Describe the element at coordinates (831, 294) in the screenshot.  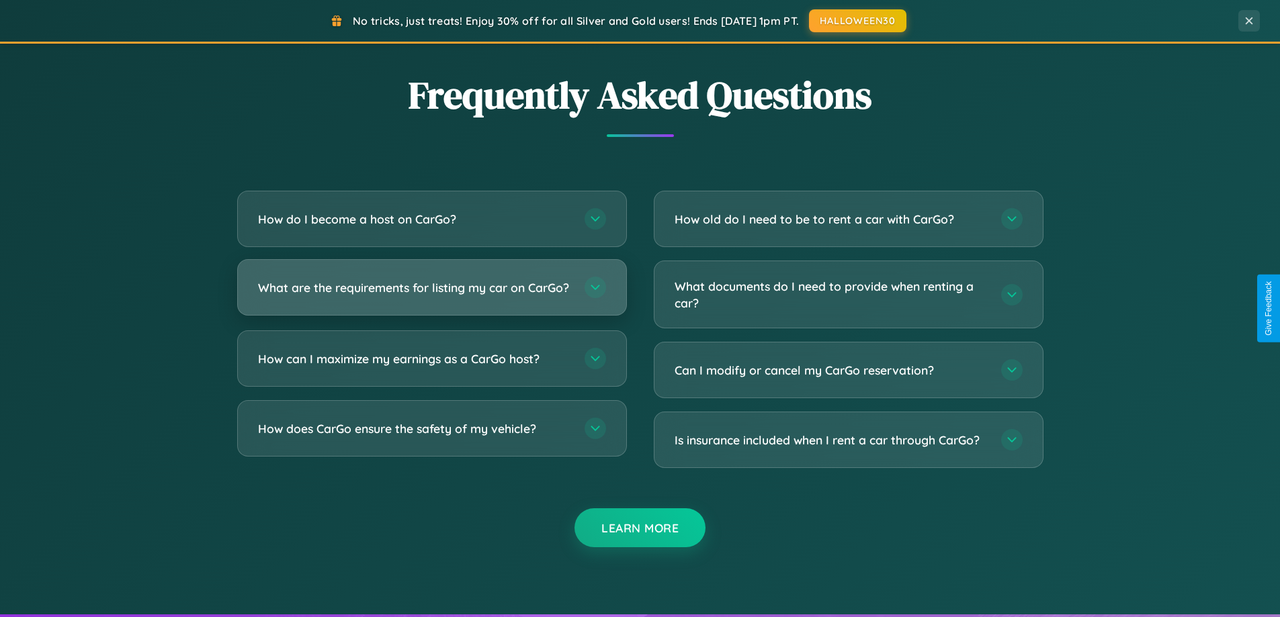
I see `h3: What documents do I need to provide when renting a car?` at that location.